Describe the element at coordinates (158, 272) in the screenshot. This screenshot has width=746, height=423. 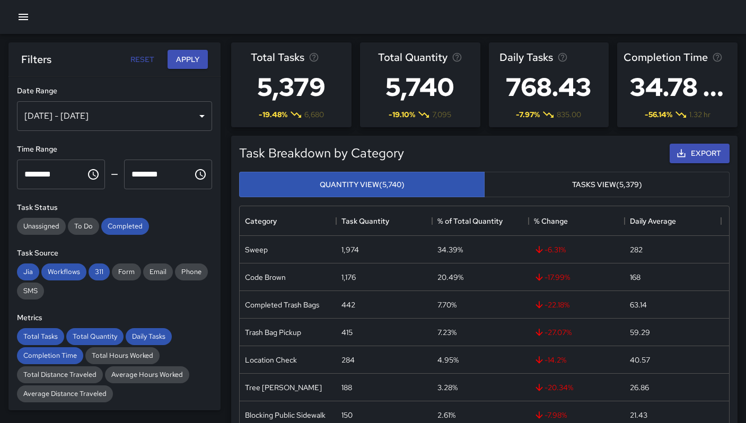
I see `div: Email` at that location.